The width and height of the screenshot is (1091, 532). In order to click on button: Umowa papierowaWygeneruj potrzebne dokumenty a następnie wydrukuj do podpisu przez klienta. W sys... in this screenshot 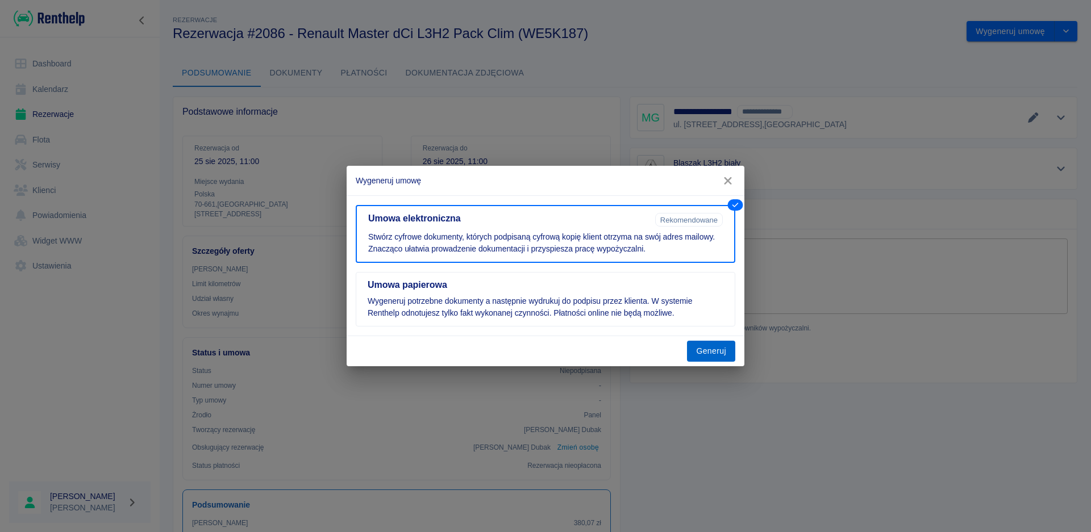, I will do `click(545, 299)`.